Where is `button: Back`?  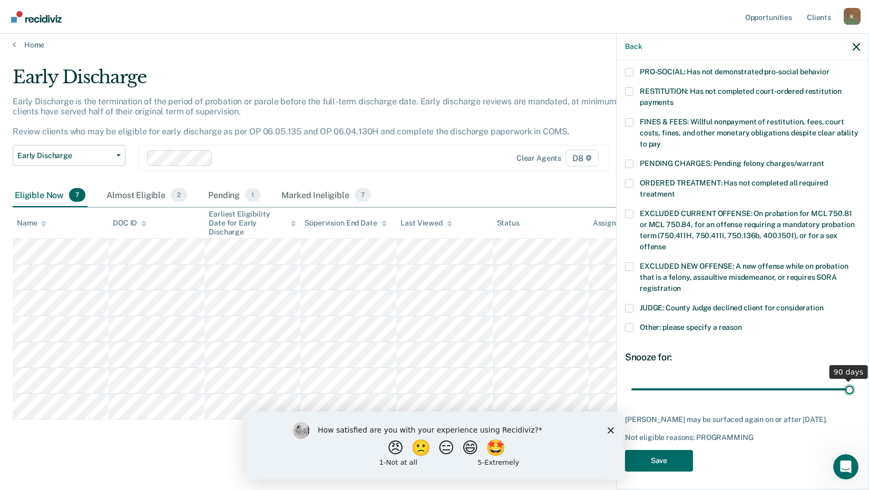
button: Back is located at coordinates (633, 46).